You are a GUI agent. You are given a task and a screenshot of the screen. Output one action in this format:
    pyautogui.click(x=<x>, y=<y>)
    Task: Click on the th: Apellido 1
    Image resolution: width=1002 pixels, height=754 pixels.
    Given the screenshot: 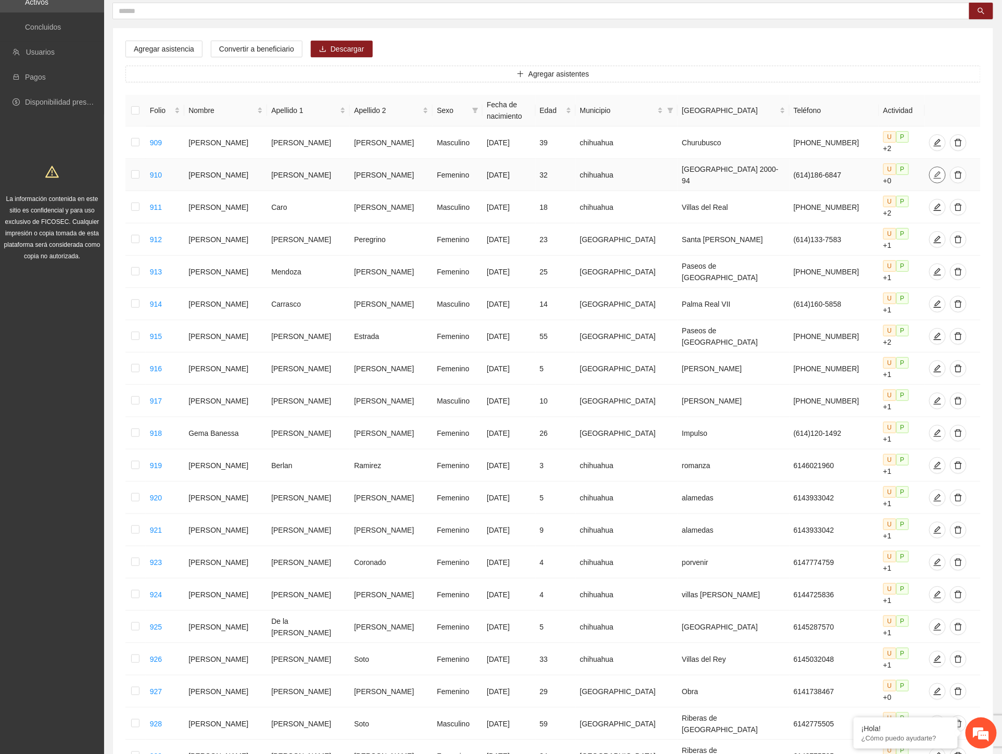 What is the action you would take?
    pyautogui.click(x=308, y=110)
    